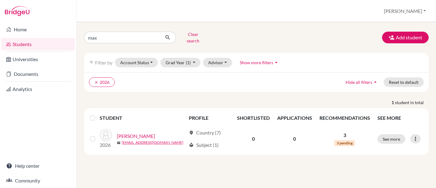 Image resolution: width=436 pixels, height=188 pixels. Describe the element at coordinates (122, 37) in the screenshot. I see `input: Find student by name...` at that location.